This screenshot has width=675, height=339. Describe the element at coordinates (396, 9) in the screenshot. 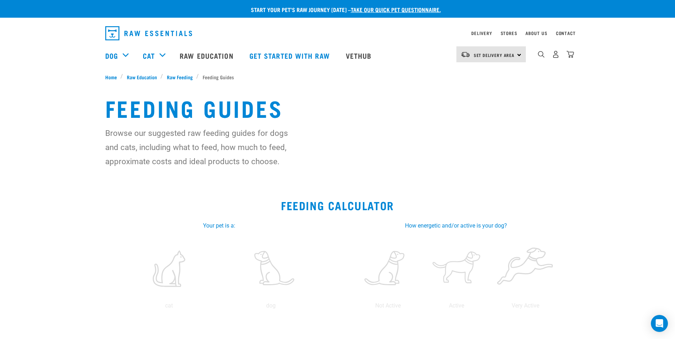

I see `a: take our quick pet questionnaire.` at that location.